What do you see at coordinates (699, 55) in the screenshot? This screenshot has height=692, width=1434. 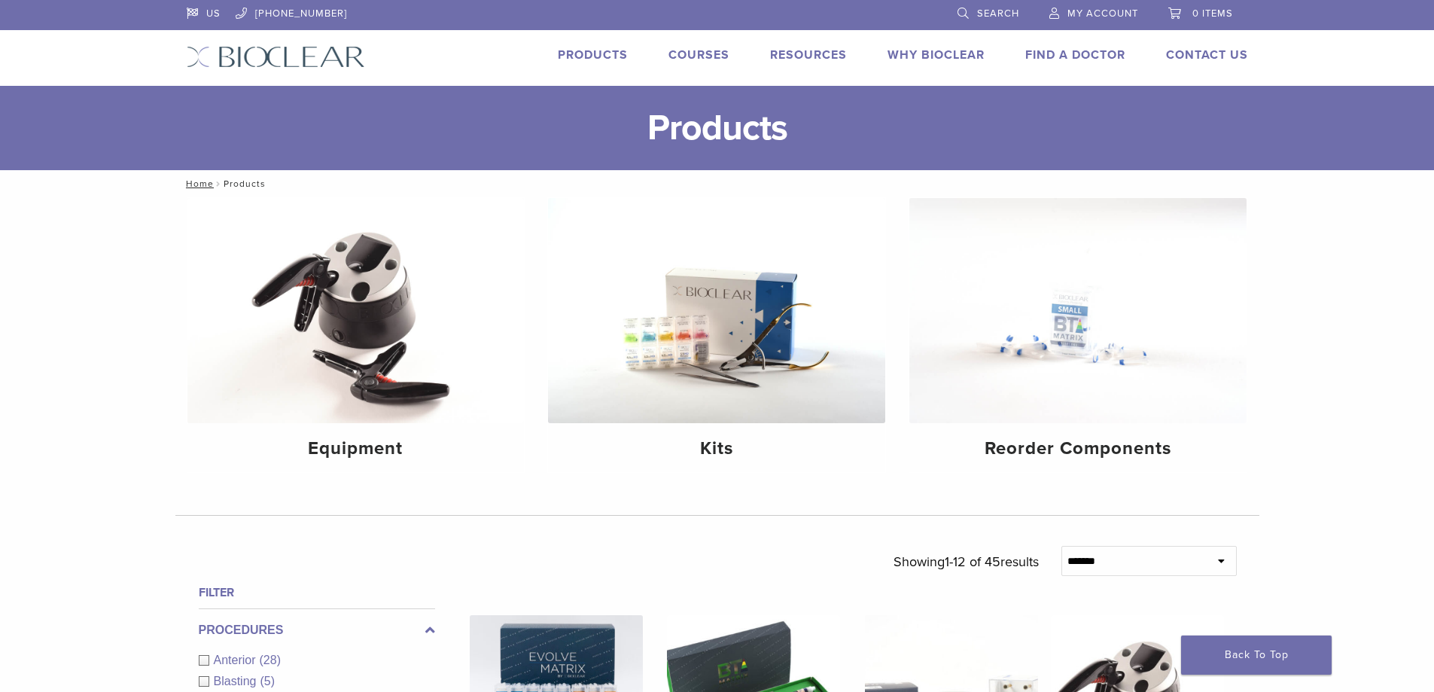 I see `a: Courses` at bounding box center [699, 55].